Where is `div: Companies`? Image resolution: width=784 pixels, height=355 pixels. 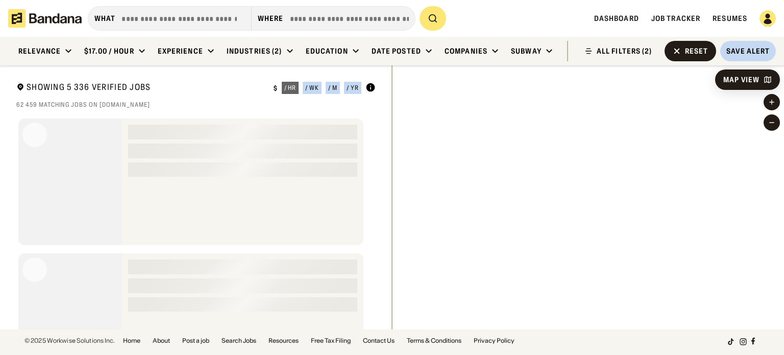
div: Companies is located at coordinates (466, 51).